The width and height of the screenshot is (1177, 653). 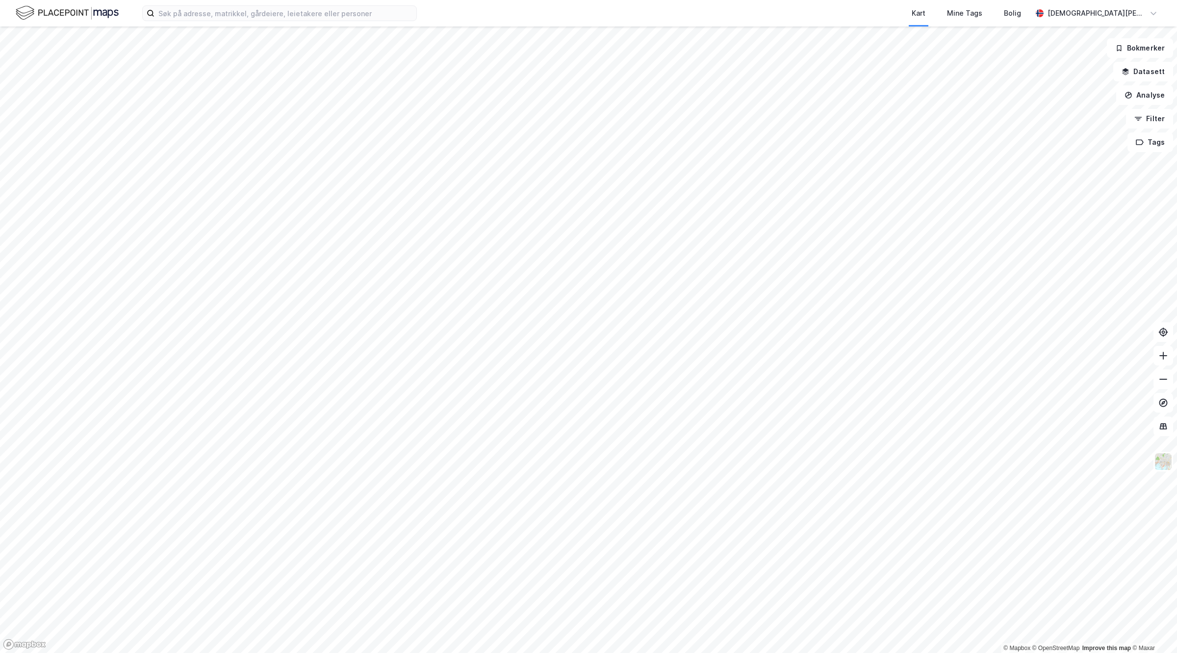 What do you see at coordinates (919, 13) in the screenshot?
I see `div: Kart` at bounding box center [919, 13].